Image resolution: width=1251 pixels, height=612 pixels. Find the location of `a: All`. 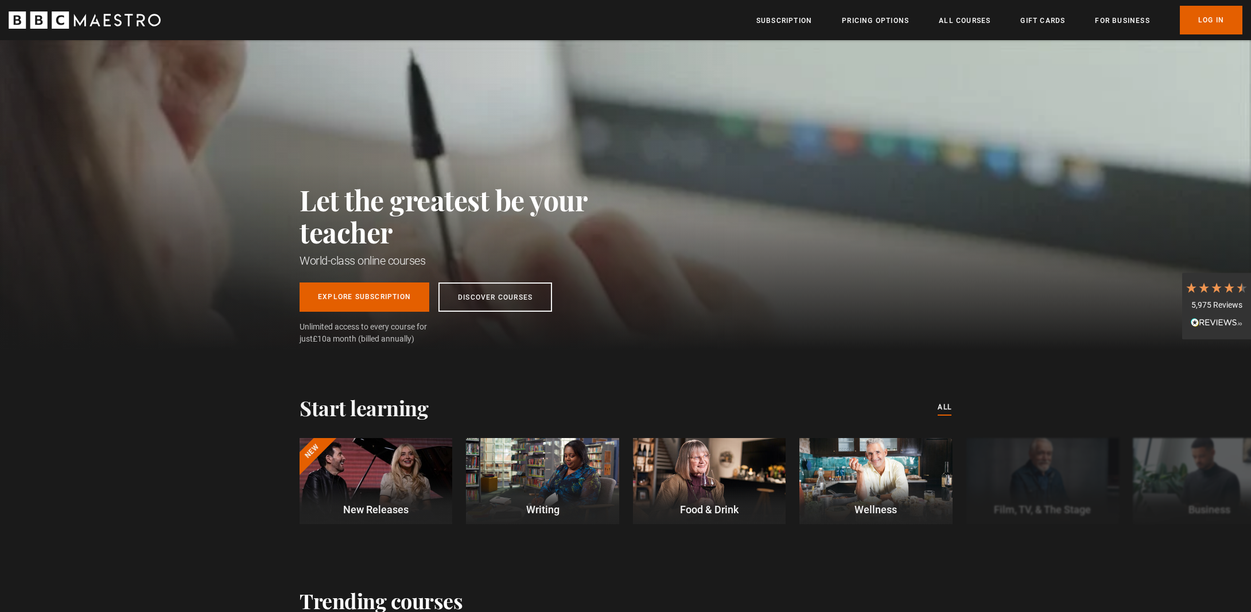

a: All is located at coordinates (944, 407).